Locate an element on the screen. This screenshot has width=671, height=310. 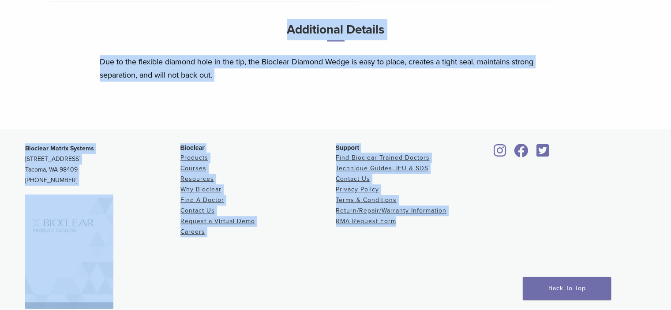
a: Technique Guides, IFU & SDS is located at coordinates (382, 168).